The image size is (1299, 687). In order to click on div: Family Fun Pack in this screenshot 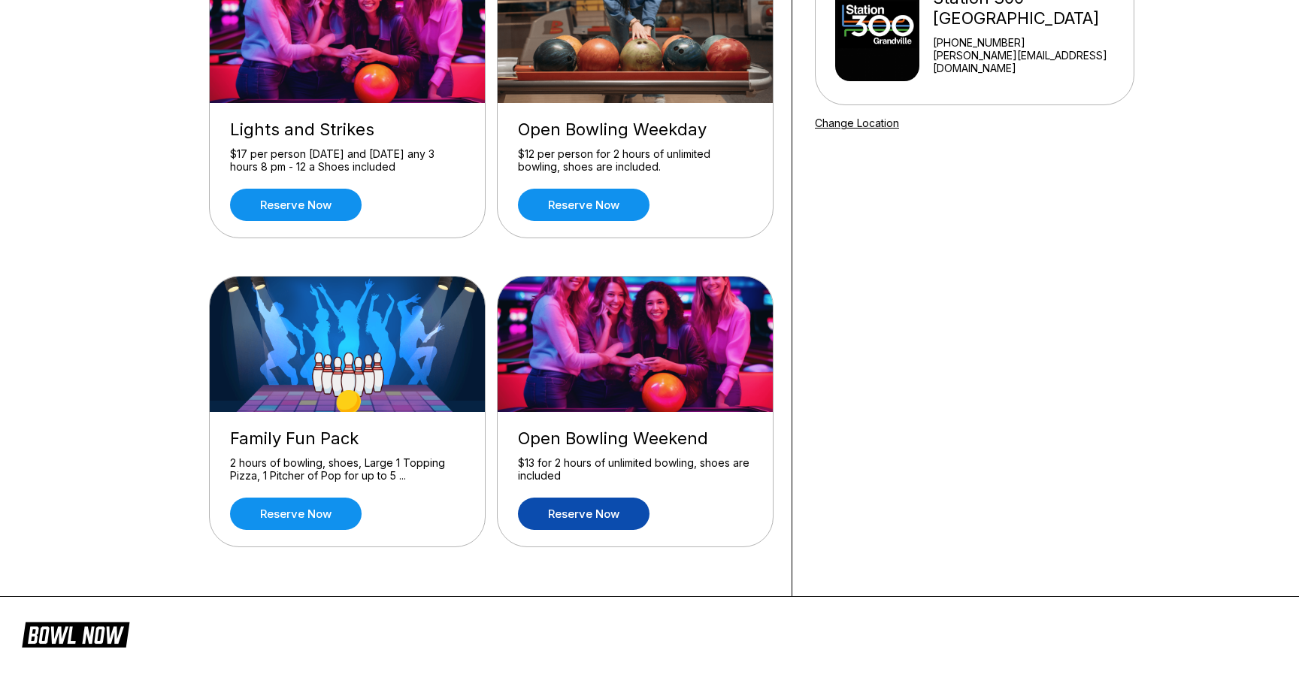, I will do `click(347, 438)`.